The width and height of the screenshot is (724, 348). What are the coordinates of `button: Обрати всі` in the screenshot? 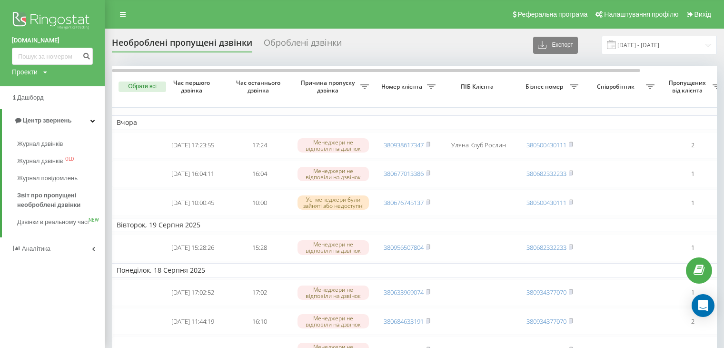 It's located at (142, 87).